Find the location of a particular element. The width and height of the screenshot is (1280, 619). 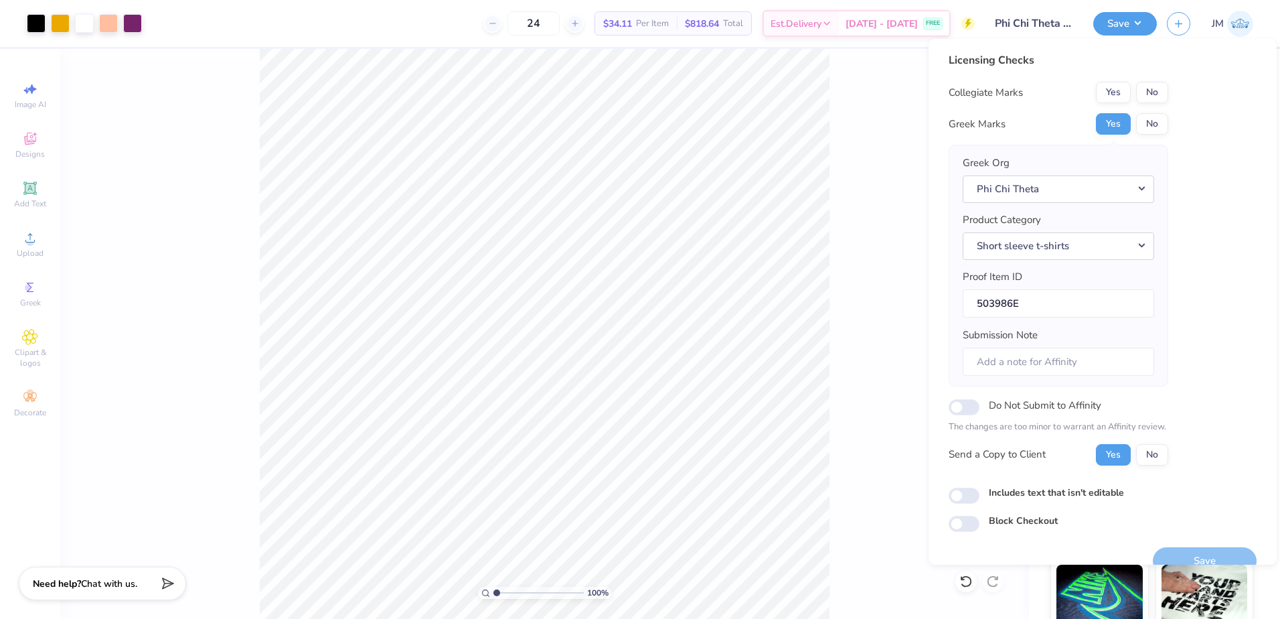

span: 100 % is located at coordinates (598, 593).